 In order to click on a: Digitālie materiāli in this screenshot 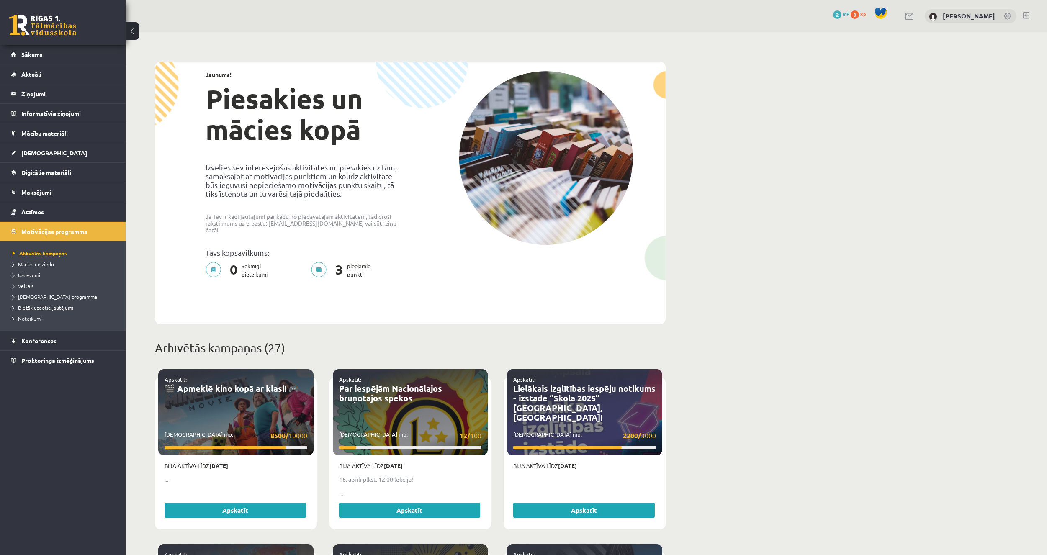, I will do `click(63, 172)`.